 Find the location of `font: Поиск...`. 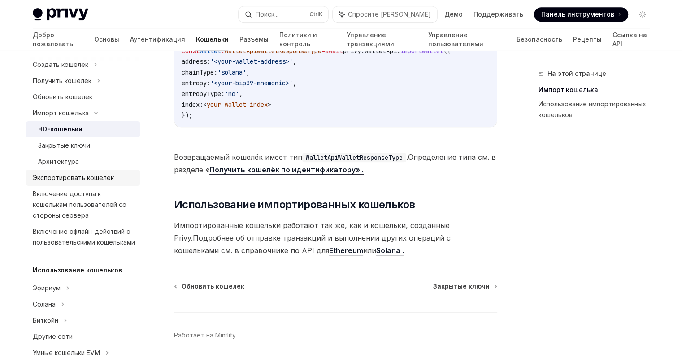

font: Поиск... is located at coordinates (267, 14).